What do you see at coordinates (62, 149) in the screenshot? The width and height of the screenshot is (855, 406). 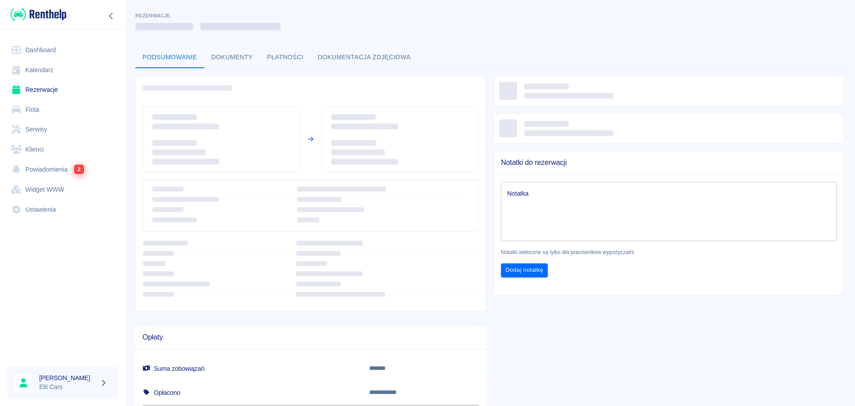 I see `a: Klienci` at bounding box center [62, 149].